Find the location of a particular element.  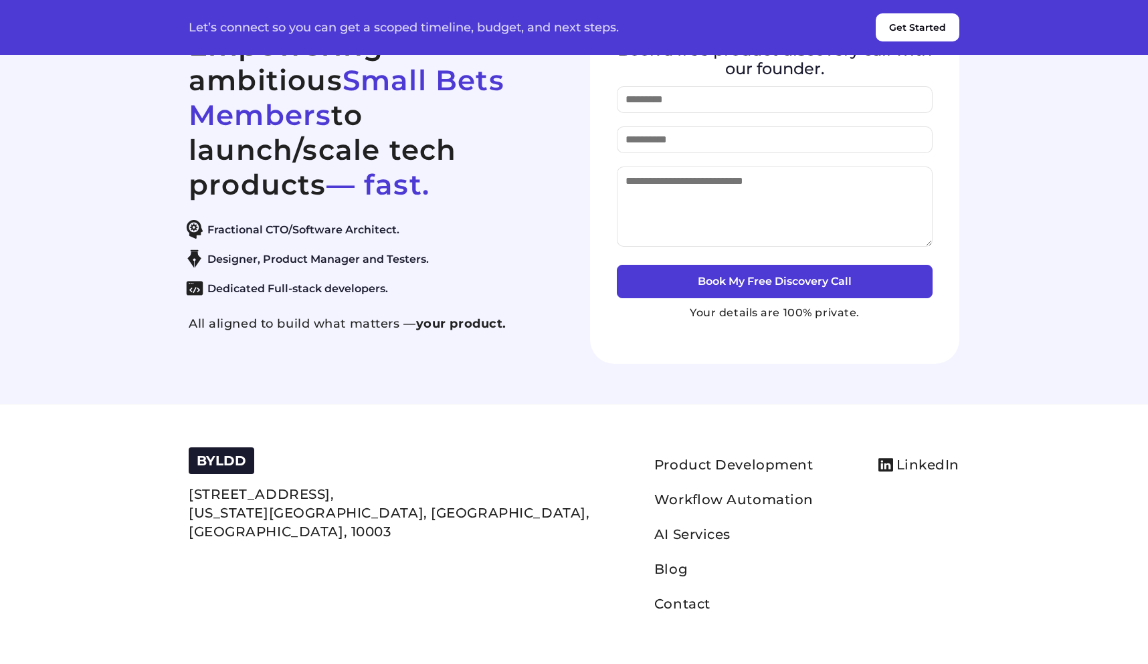

span: Small Bets Members is located at coordinates (347, 98).